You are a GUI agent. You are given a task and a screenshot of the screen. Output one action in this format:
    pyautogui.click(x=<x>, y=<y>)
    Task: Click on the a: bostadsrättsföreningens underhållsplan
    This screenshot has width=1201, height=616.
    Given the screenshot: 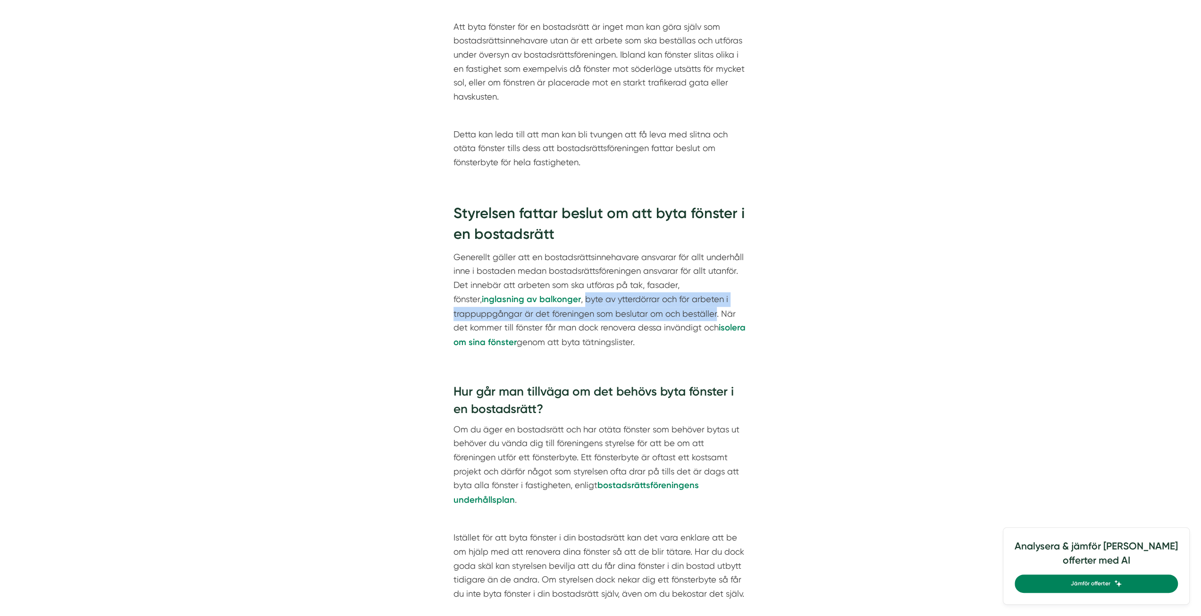 What is the action you would take?
    pyautogui.click(x=576, y=492)
    